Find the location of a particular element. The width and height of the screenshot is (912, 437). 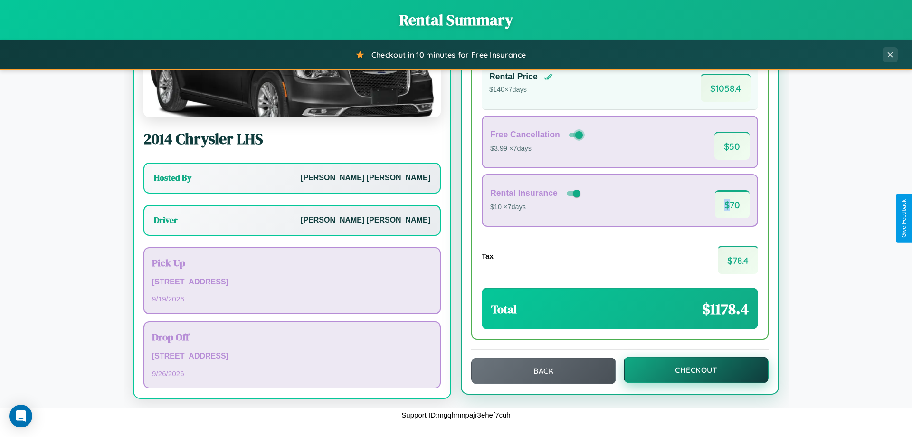

h3: Pick Up is located at coordinates (292, 262).